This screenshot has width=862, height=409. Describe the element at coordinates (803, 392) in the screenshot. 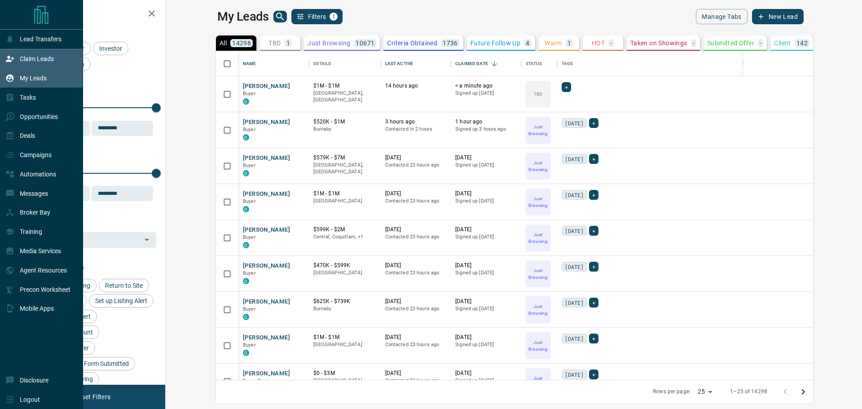

I see `button: Go to next page` at that location.